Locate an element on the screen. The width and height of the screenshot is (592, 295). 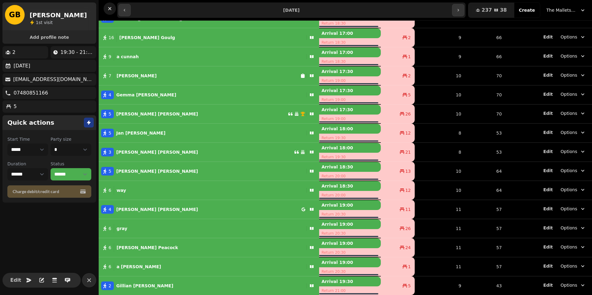
p: gray is located at coordinates (122, 229).